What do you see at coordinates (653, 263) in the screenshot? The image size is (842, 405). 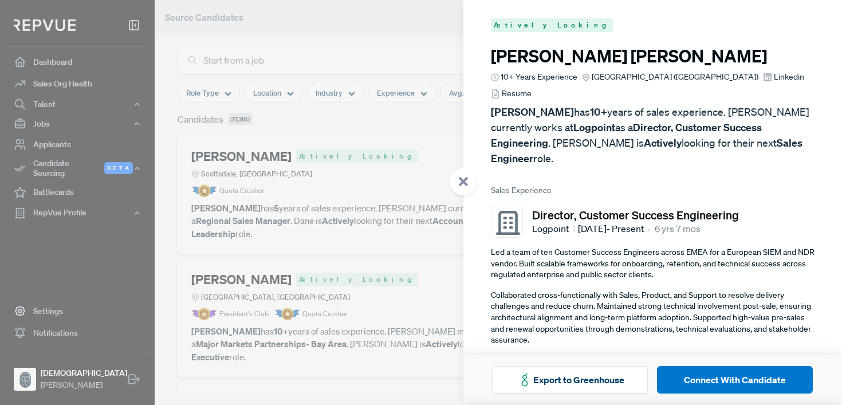 I see `p: Led a team of ten Customer Success Engineers across EMEA for a European SIEM and NDR vendor. Buil...` at bounding box center [653, 263].